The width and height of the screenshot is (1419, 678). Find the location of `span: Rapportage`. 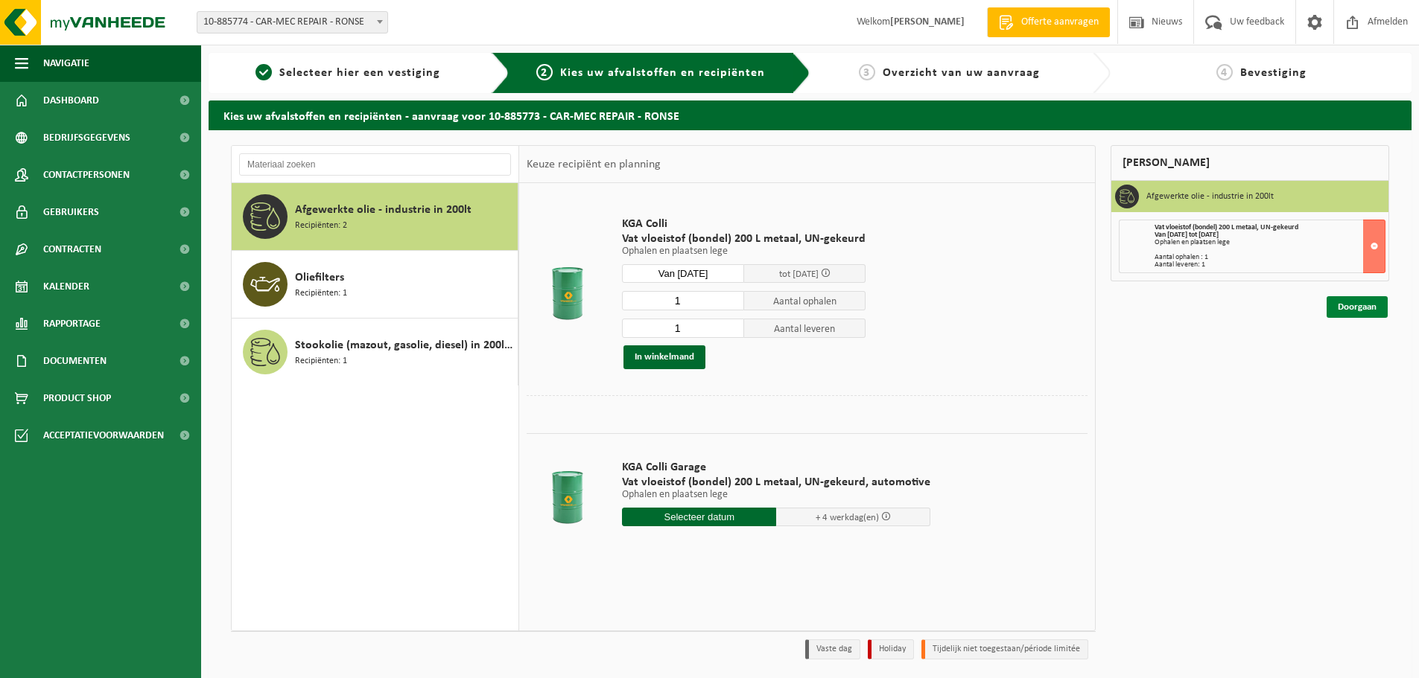

span: Rapportage is located at coordinates (71, 324).